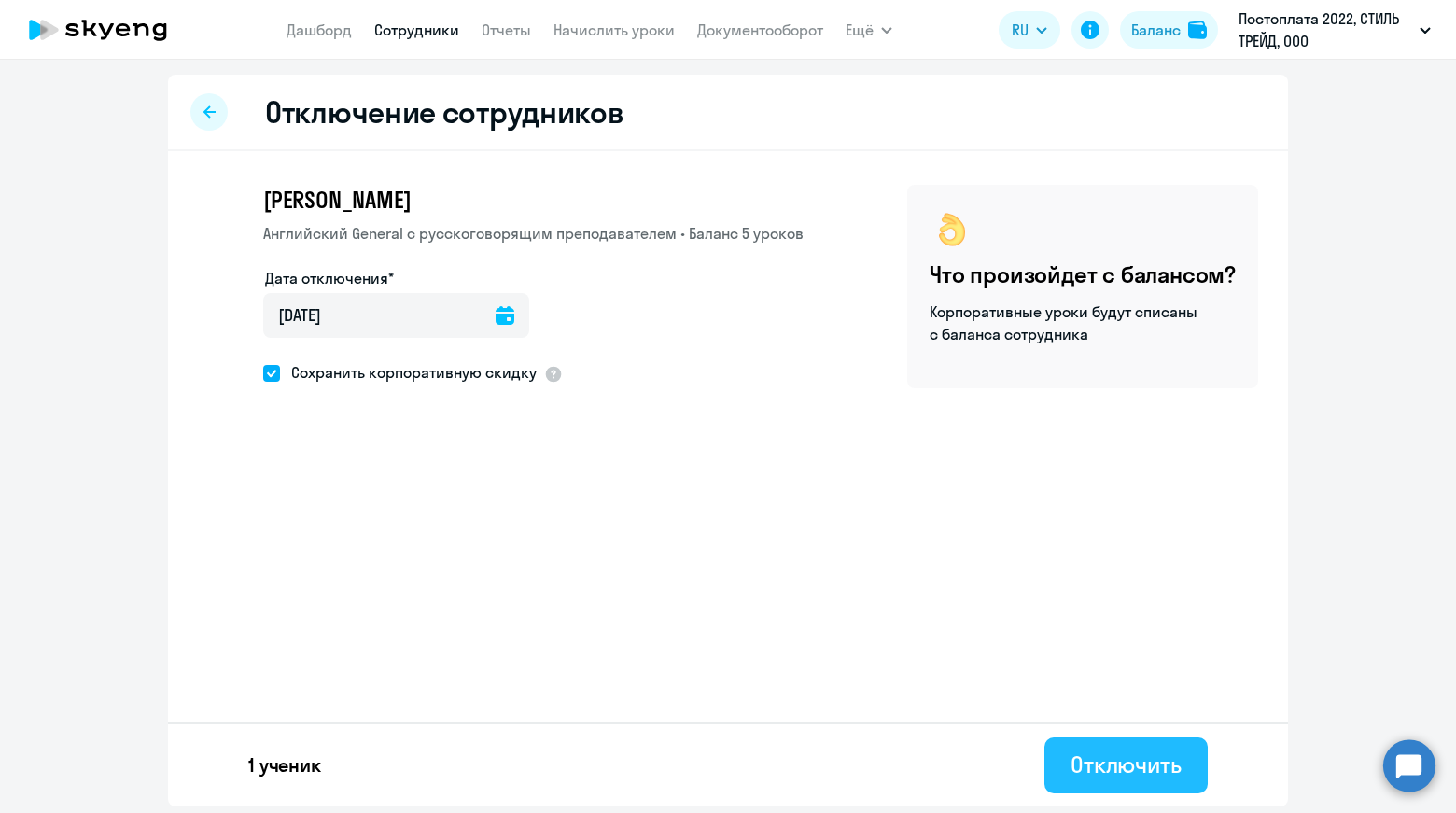  Describe the element at coordinates (1083, 274) in the screenshot. I see `h4: Что произойдет с балансом?` at that location.